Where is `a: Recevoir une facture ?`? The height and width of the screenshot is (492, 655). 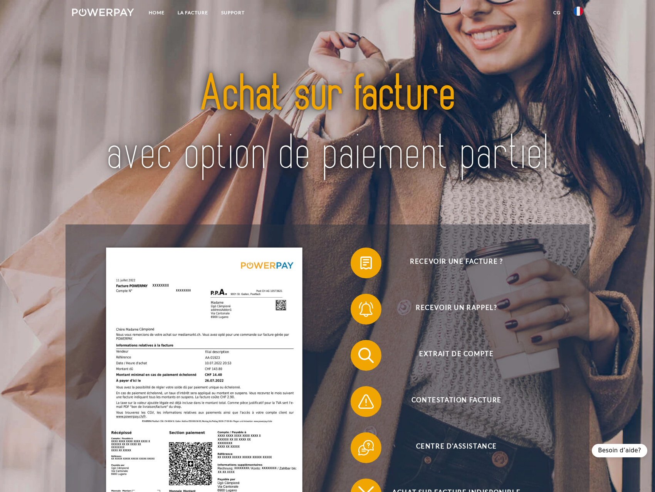
a: Recevoir une facture ? is located at coordinates (451, 263).